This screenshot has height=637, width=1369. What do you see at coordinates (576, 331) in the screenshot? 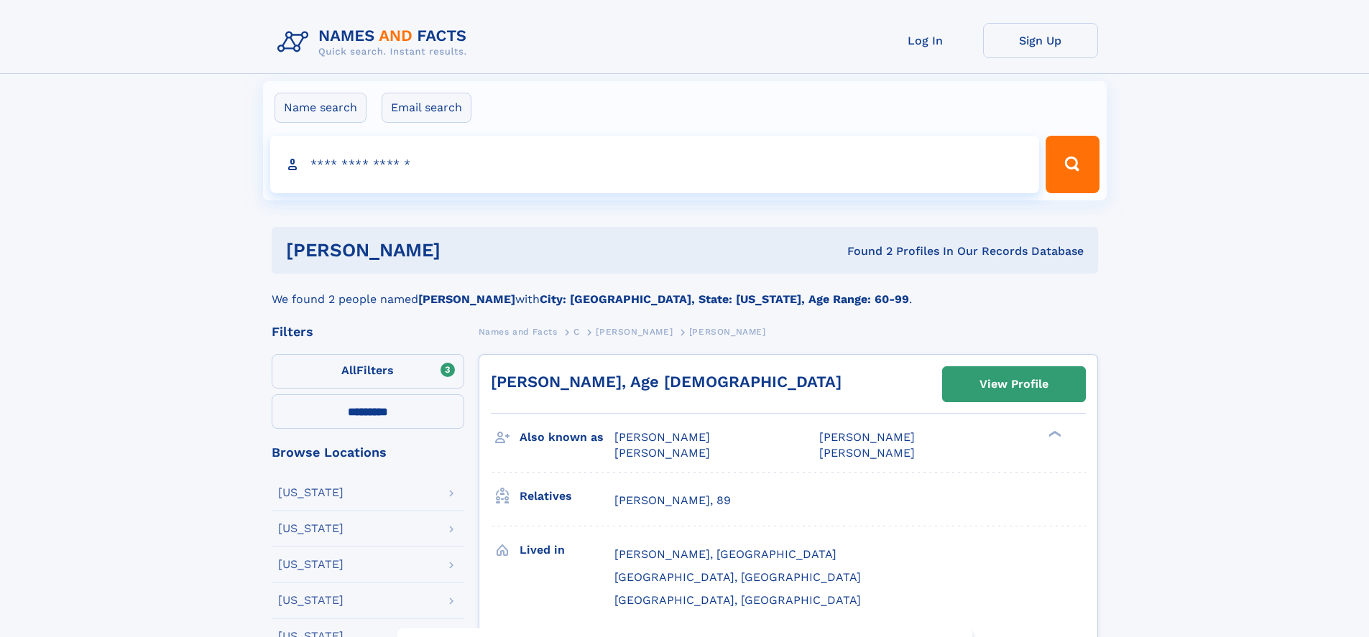
I see `a: C` at bounding box center [576, 331].